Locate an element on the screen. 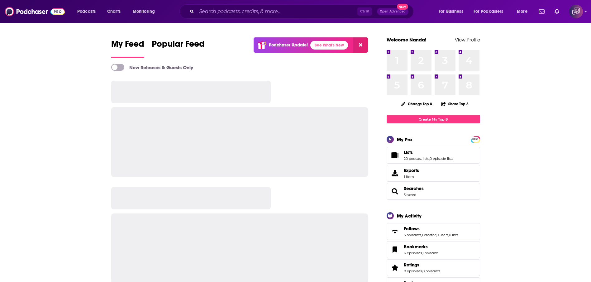 The image size is (591, 282). a: Popular Feed is located at coordinates (178, 48).